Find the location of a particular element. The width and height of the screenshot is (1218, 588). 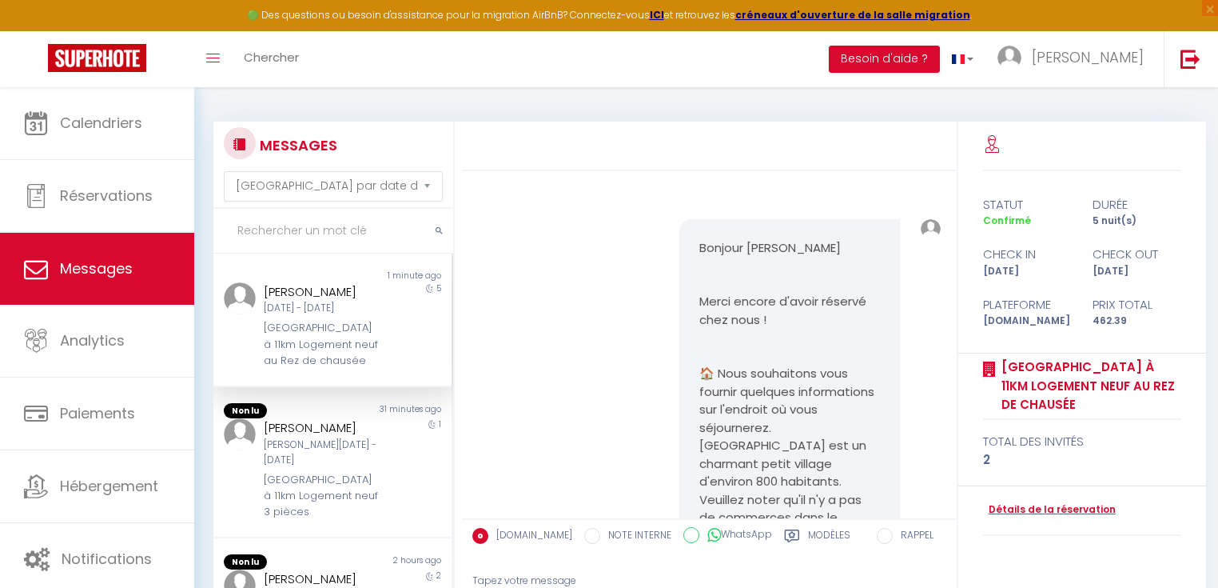

strong: créneaux d'ouverture de la salle migration is located at coordinates (853, 14).